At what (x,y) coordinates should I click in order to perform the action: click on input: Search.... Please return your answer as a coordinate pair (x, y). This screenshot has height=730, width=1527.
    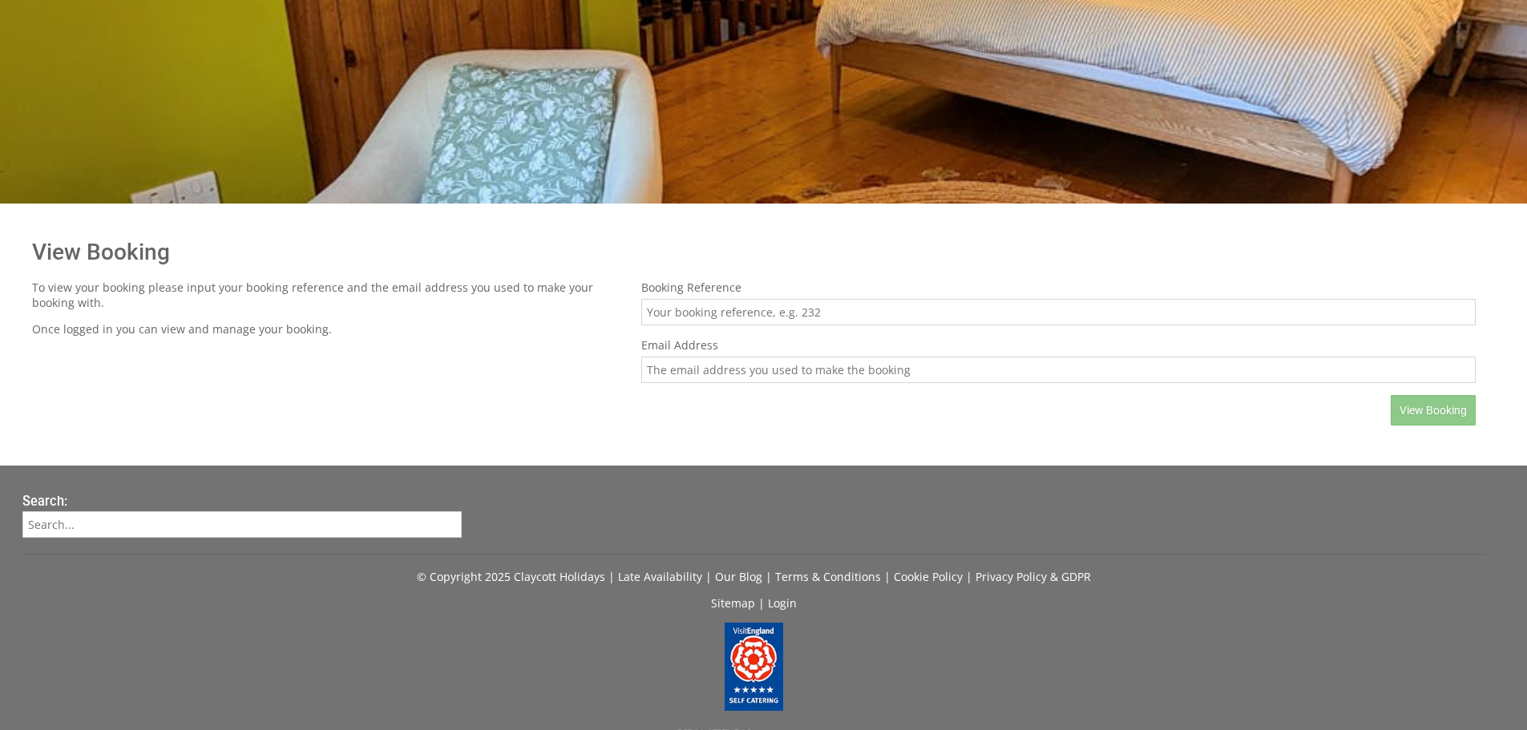
    Looking at the image, I should click on (242, 524).